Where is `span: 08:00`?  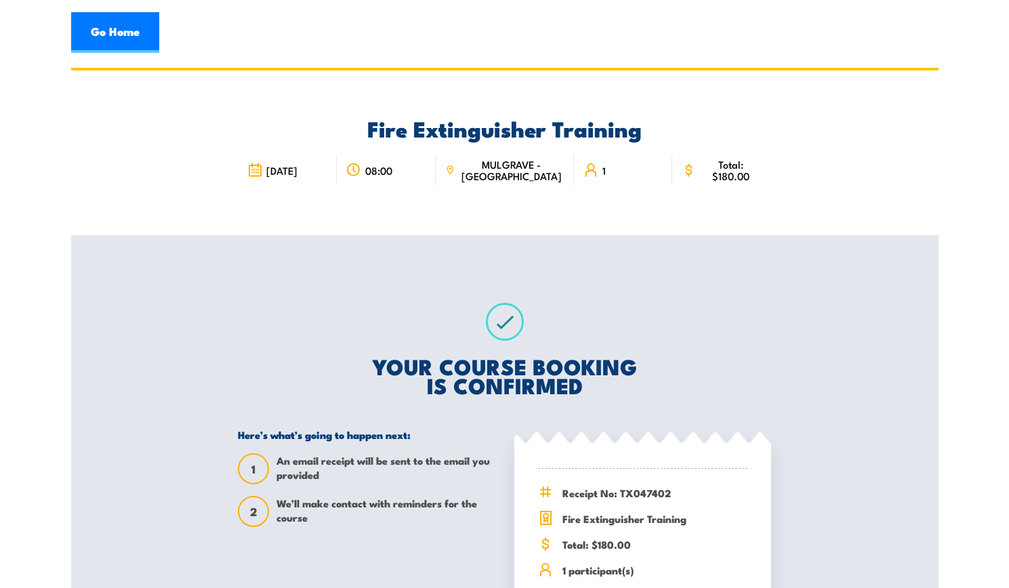
span: 08:00 is located at coordinates (379, 170).